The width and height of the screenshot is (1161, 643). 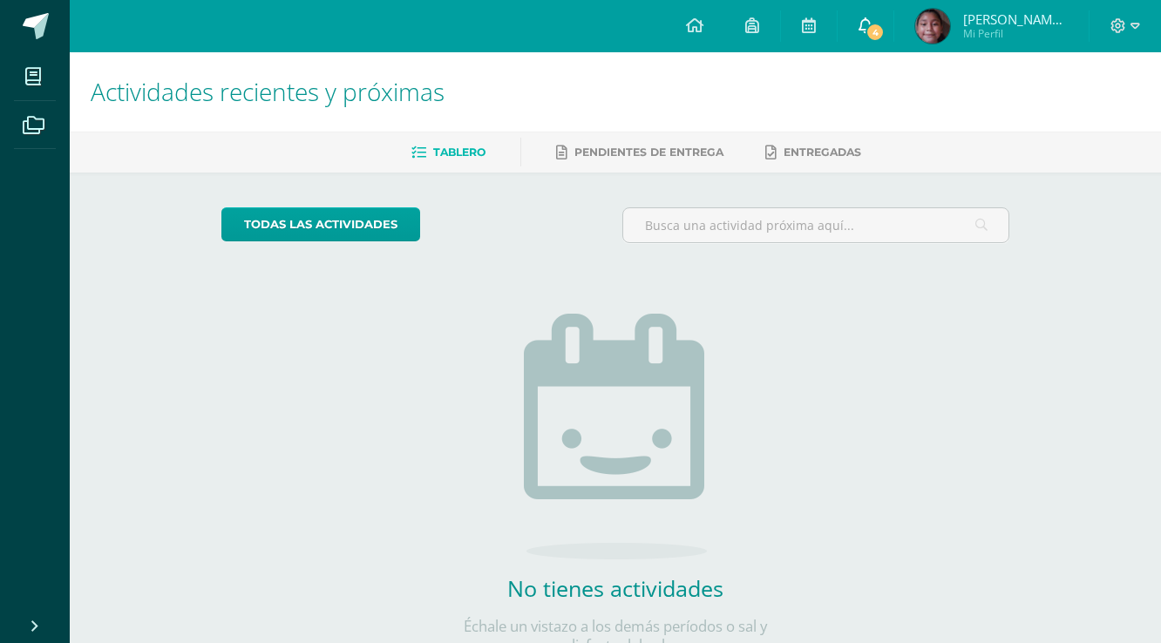 I want to click on a: Pendientes de entrega, so click(x=639, y=152).